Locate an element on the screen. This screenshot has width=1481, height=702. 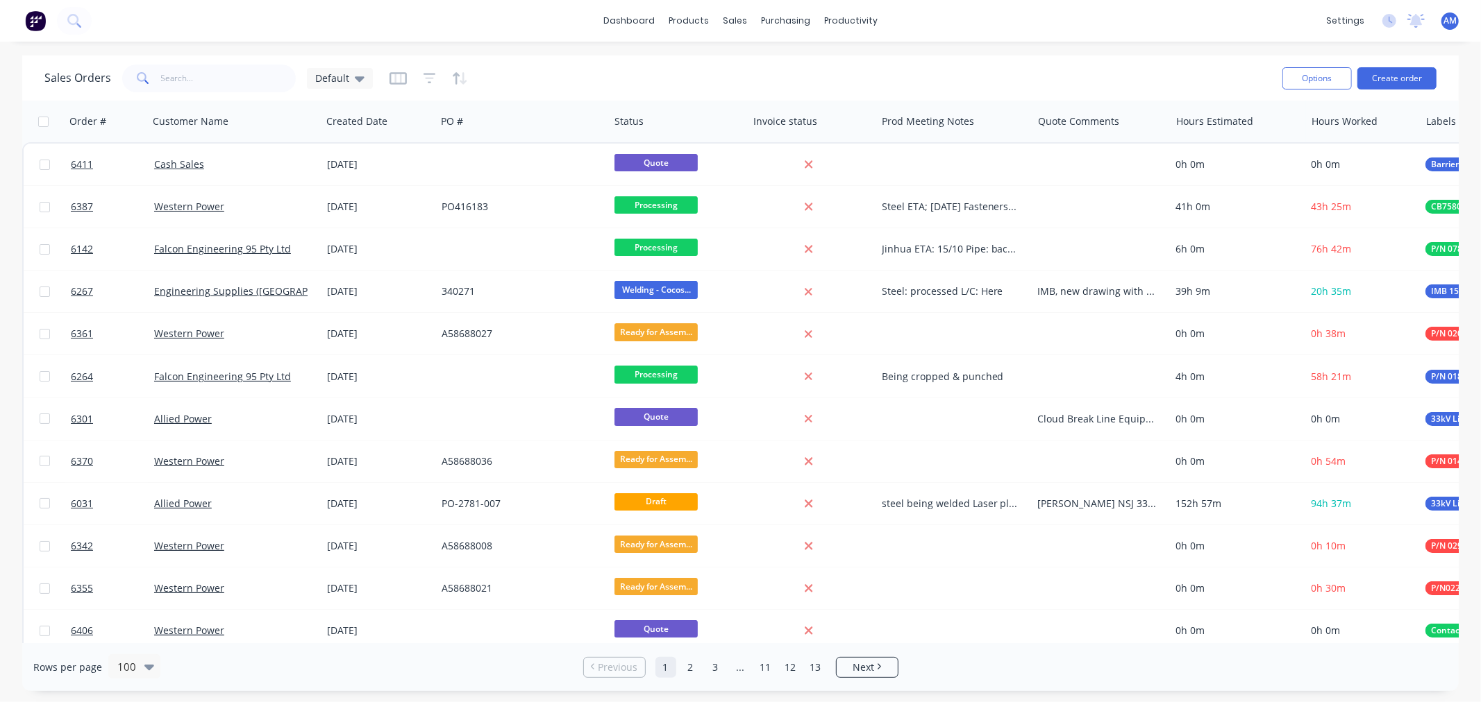
span: Rows per page is located at coordinates (67, 668).